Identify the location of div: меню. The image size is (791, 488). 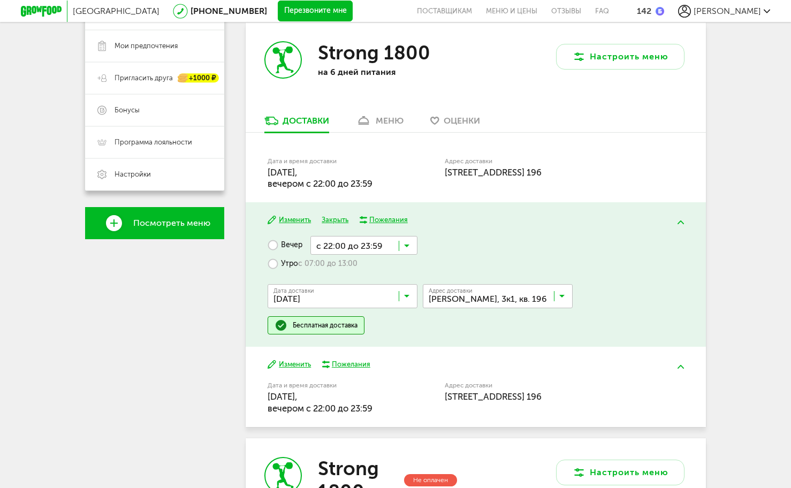
(390, 120).